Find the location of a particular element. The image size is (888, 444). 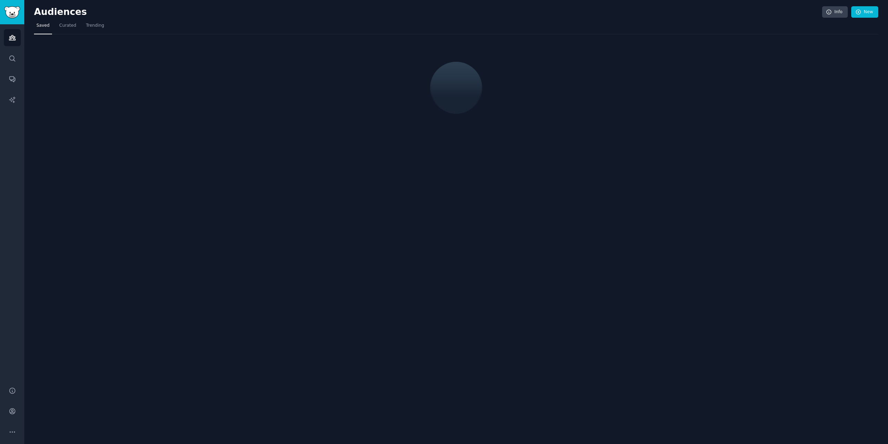

span: Trending is located at coordinates (95, 26).